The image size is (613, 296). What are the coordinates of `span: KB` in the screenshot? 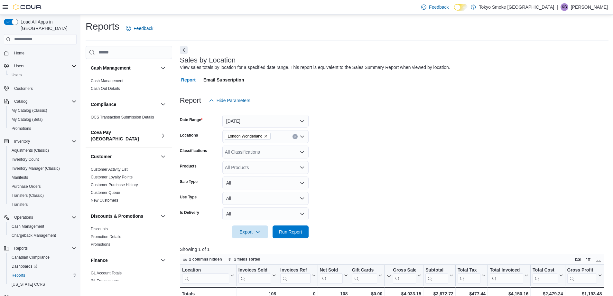 It's located at (565, 7).